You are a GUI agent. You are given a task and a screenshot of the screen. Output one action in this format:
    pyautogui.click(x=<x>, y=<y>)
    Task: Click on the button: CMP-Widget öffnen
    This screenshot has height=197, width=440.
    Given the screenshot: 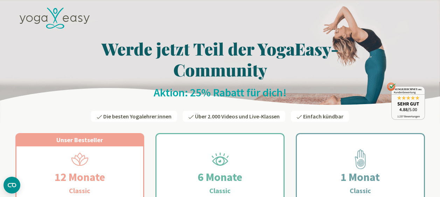 What is the action you would take?
    pyautogui.click(x=12, y=186)
    